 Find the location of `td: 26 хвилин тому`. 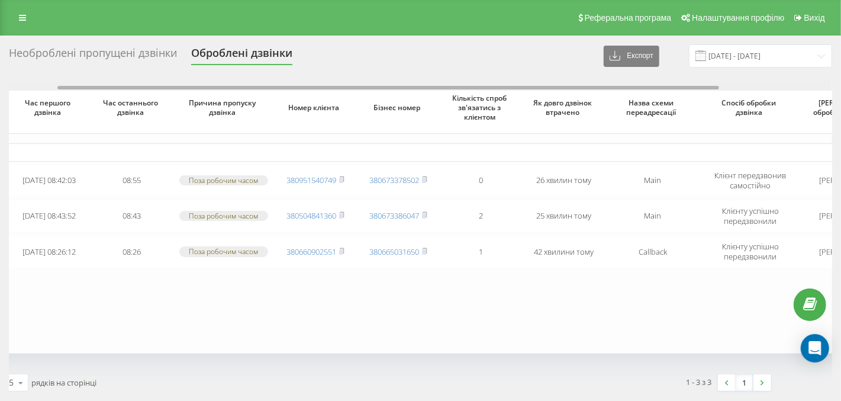

td: 26 хвилин тому is located at coordinates (564, 181).